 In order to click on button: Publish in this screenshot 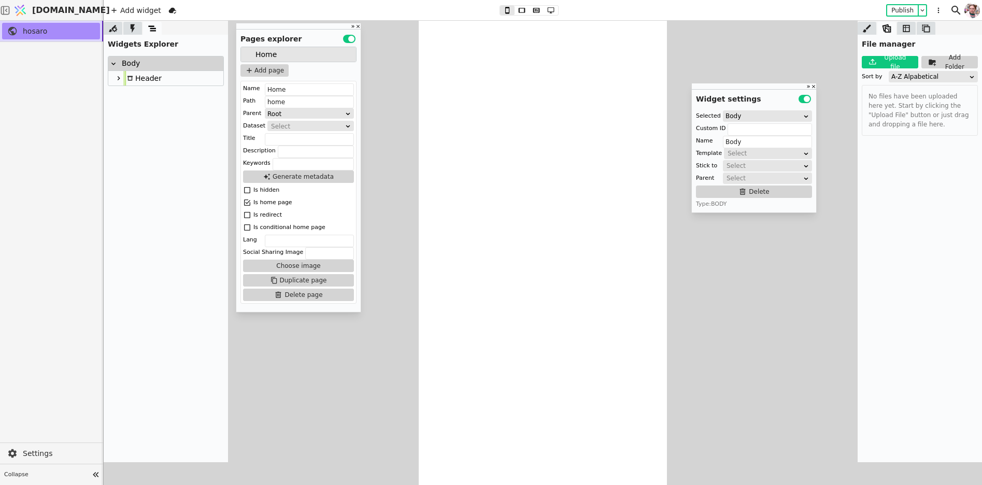, I will do `click(902, 10)`.